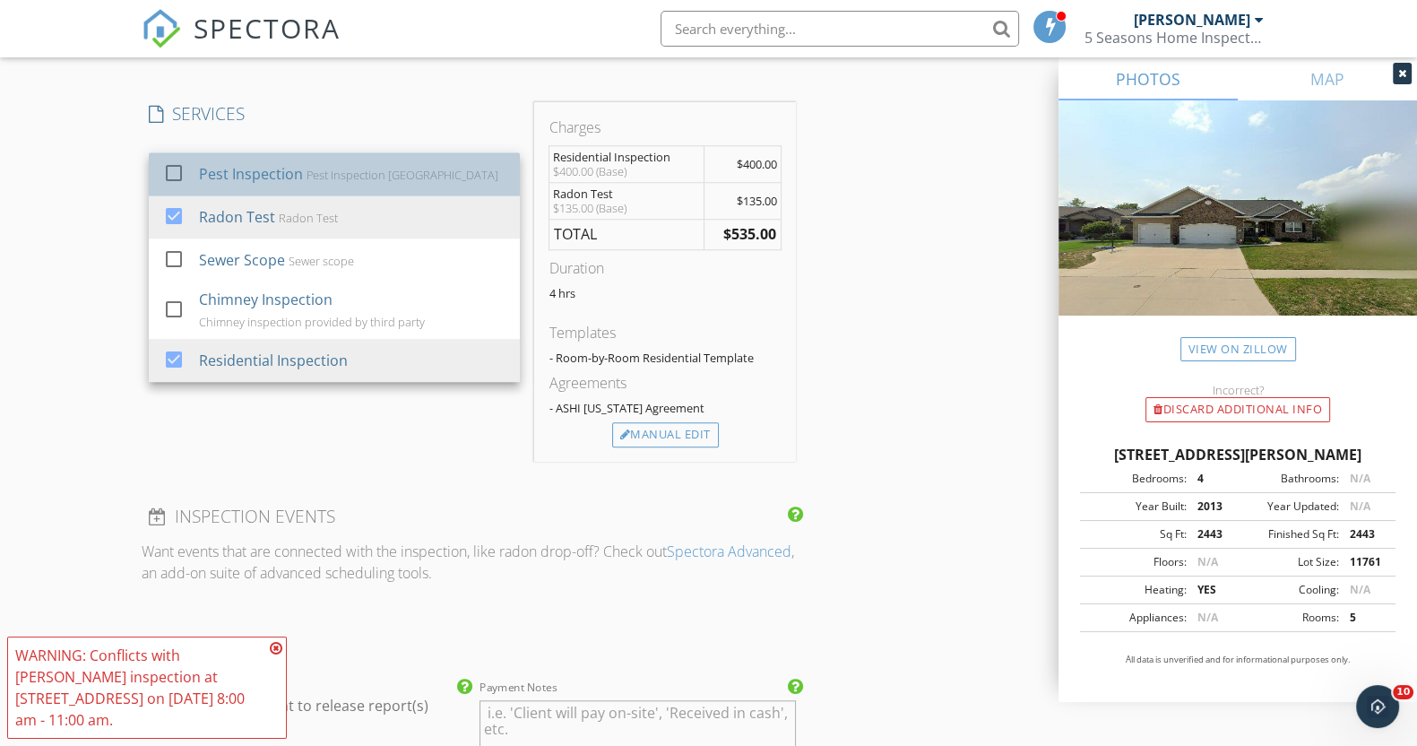 The height and width of the screenshot is (746, 1417). I want to click on label: Require payment to release report(s), so click(303, 706).